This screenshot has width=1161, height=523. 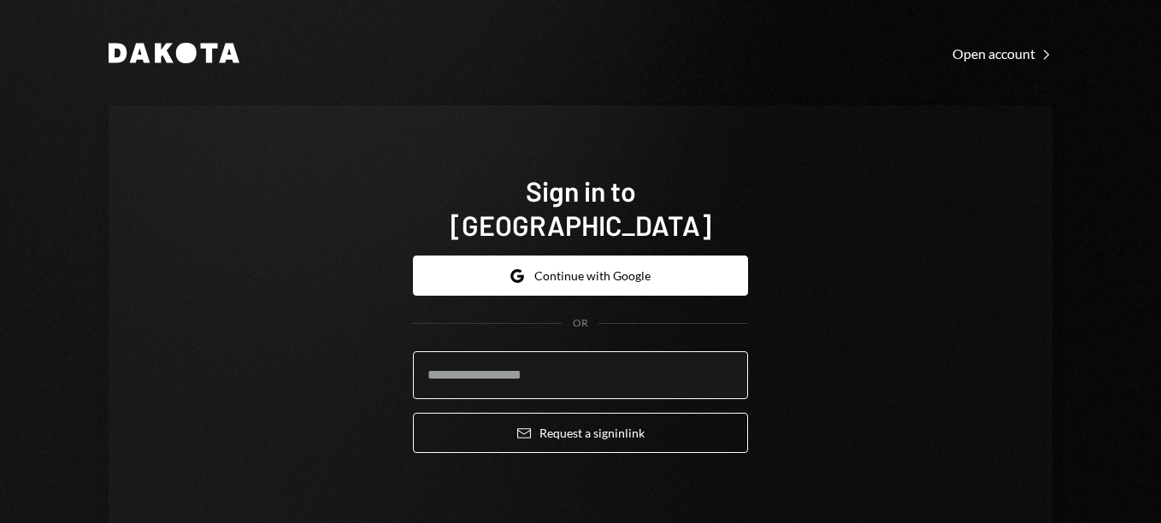 What do you see at coordinates (581, 433) in the screenshot?
I see `button: Request a signinlink` at bounding box center [581, 433].